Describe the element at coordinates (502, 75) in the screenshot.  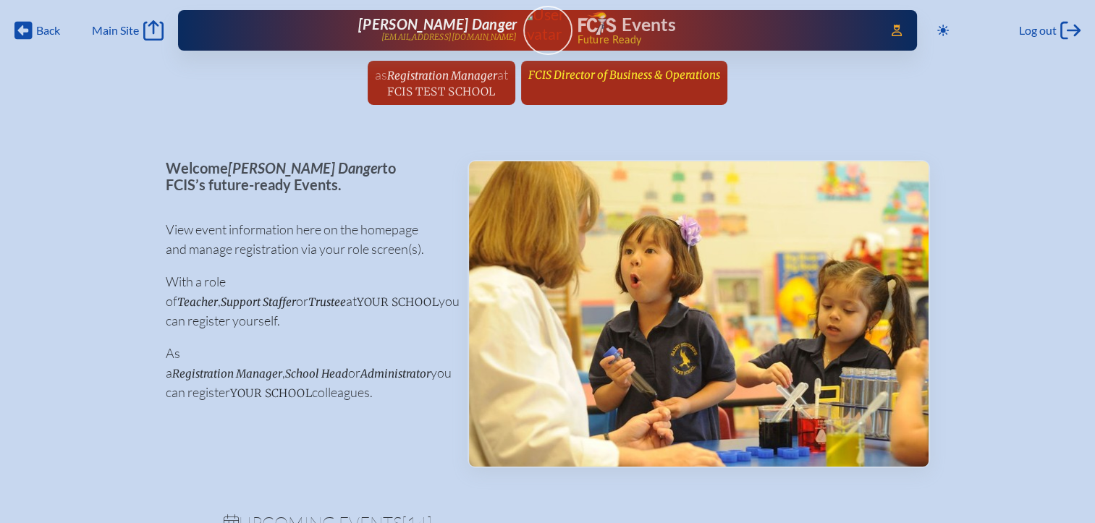
I see `span: at` at that location.